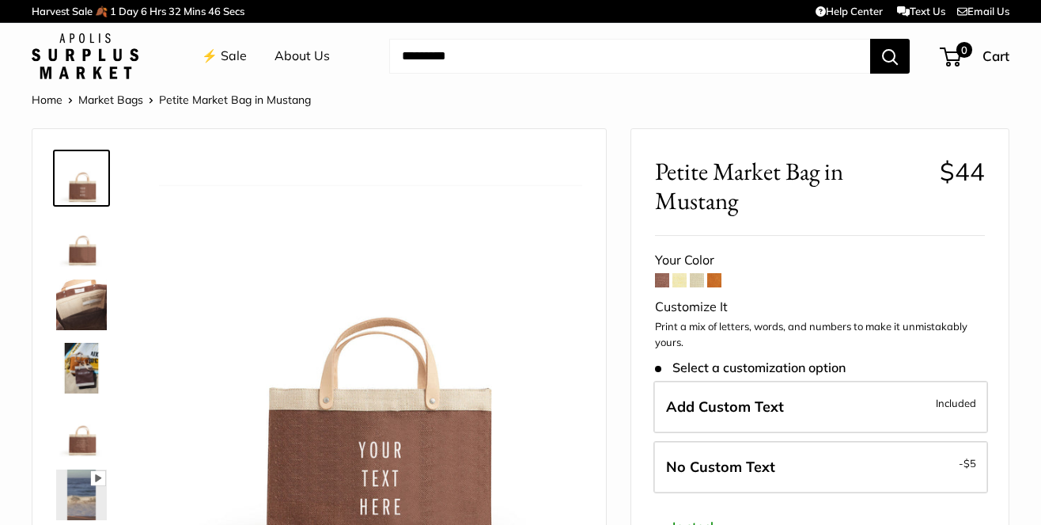  Describe the element at coordinates (975, 56) in the screenshot. I see `a: 0 Cart` at that location.